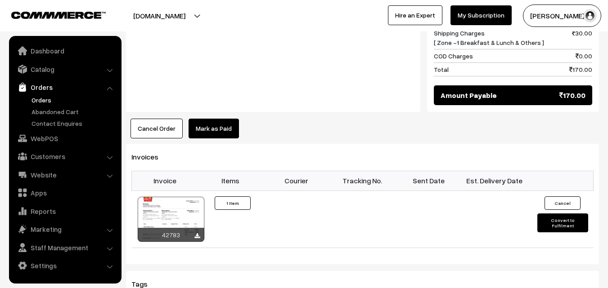  What do you see at coordinates (428, 181) in the screenshot?
I see `th: Sent Date` at bounding box center [428, 181].